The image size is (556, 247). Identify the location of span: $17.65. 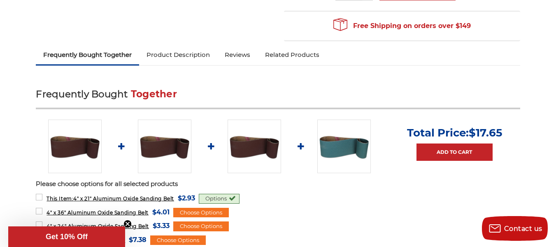
(486, 133).